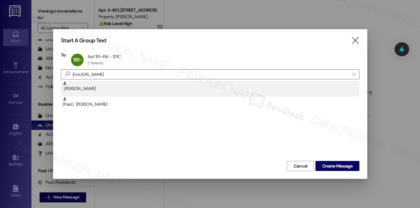 The image size is (420, 208). What do you see at coordinates (95, 63) in the screenshot?
I see `div: 2 Tenants` at bounding box center [95, 63].